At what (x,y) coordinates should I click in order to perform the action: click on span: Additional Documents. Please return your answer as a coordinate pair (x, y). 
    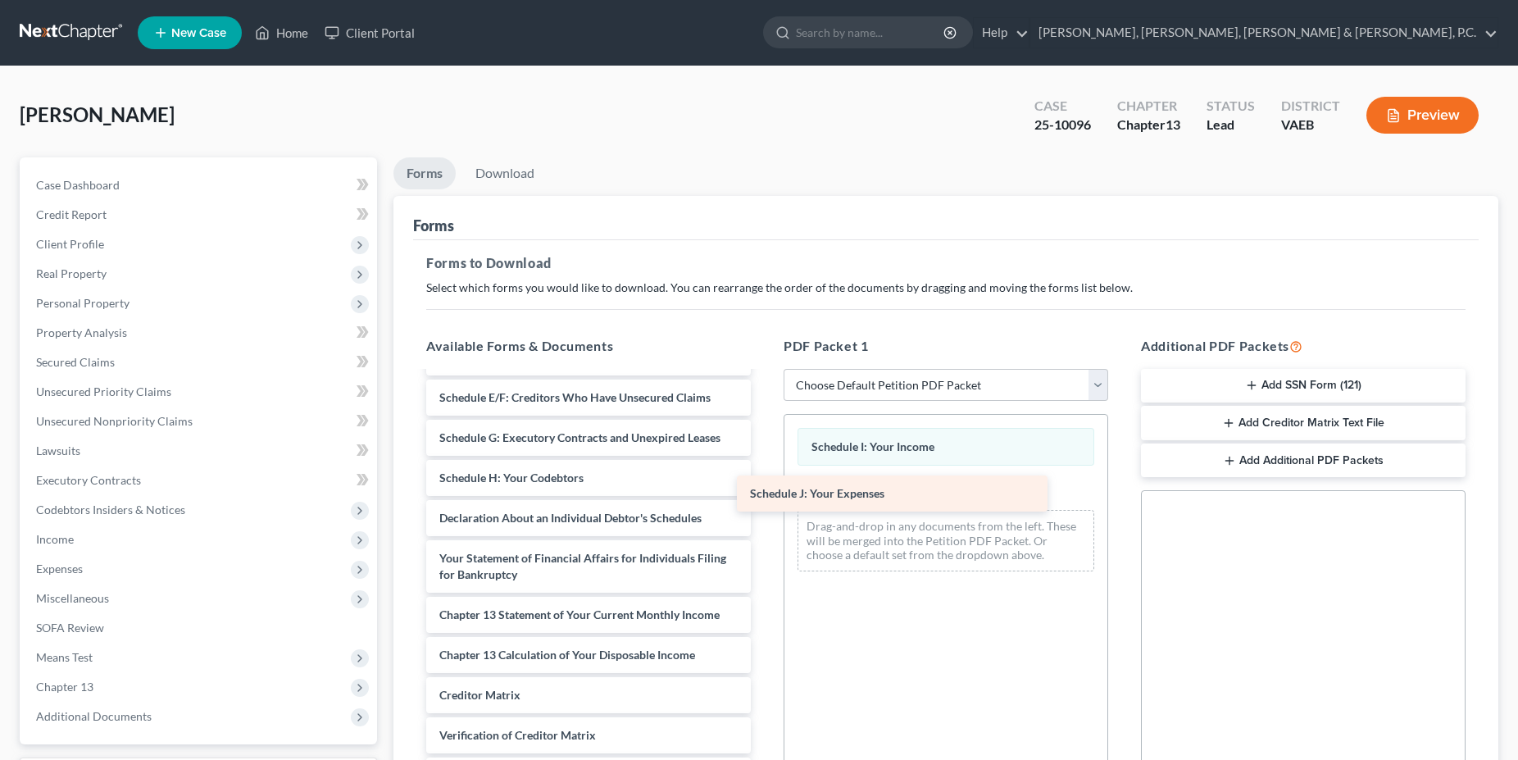
    Looking at the image, I should click on (93, 716).